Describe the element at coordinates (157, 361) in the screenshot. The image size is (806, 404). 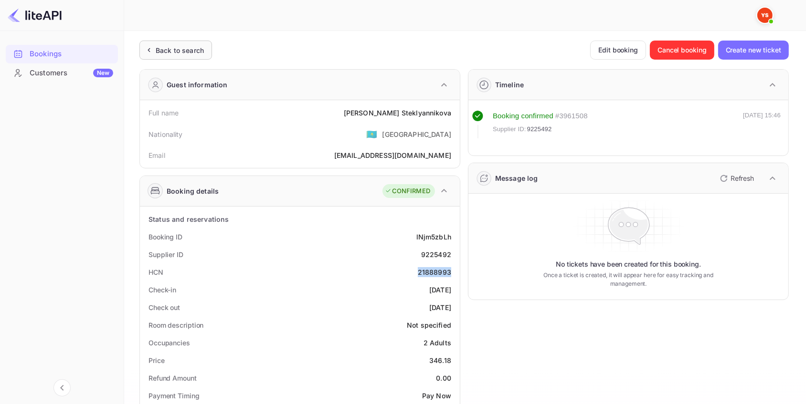
I see `div: Price` at that location.